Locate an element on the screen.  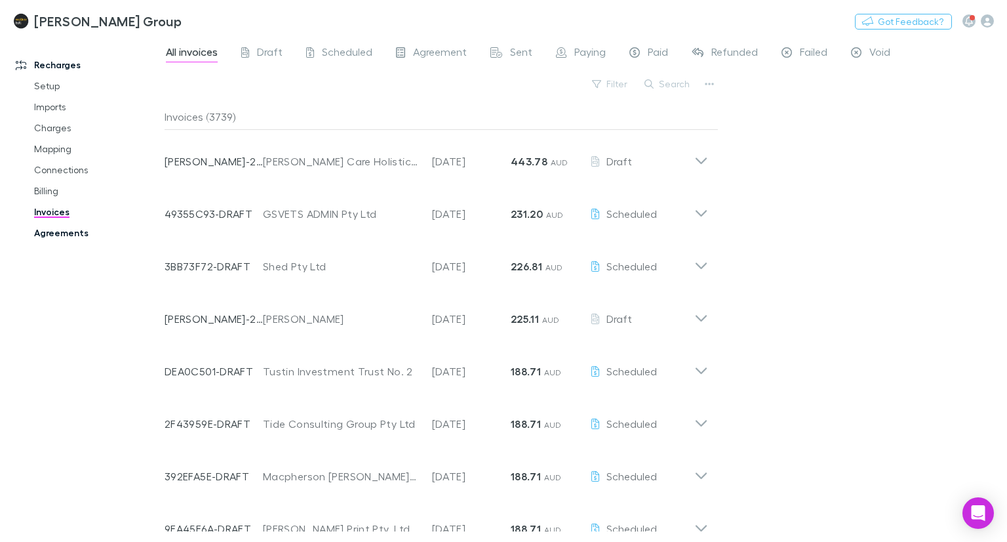
p: DEA0C501-DRAFT is located at coordinates (214, 371).